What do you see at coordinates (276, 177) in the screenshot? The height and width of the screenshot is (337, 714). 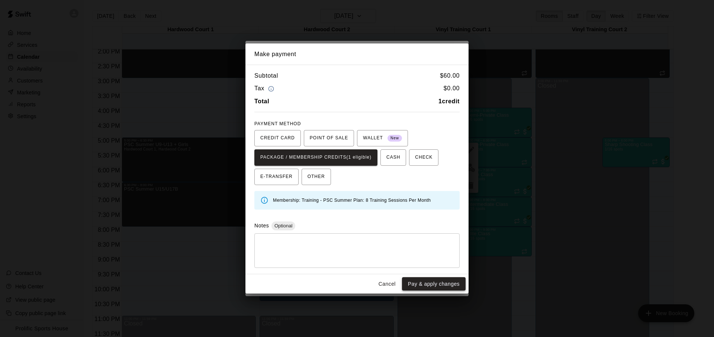 I see `span: E-TRANSFER` at bounding box center [276, 177].